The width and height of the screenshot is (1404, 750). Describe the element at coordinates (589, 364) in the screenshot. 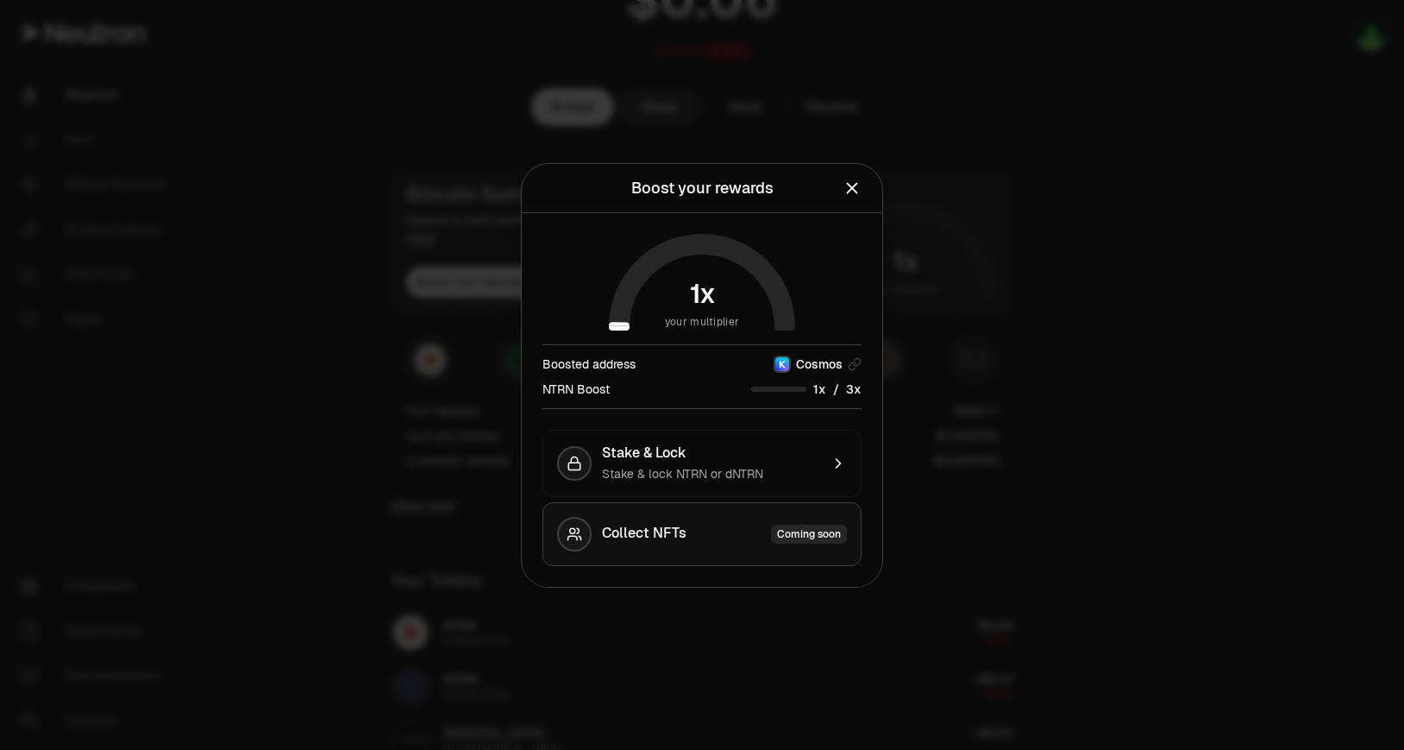

I see `div: Boosted address` at that location.